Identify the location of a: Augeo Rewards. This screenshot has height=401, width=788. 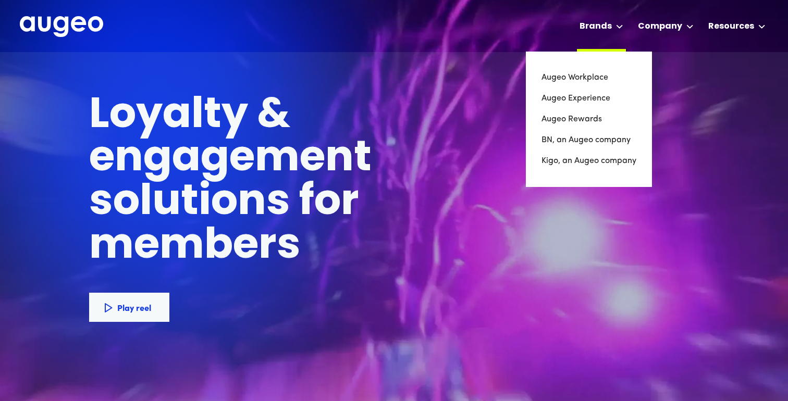
(589, 119).